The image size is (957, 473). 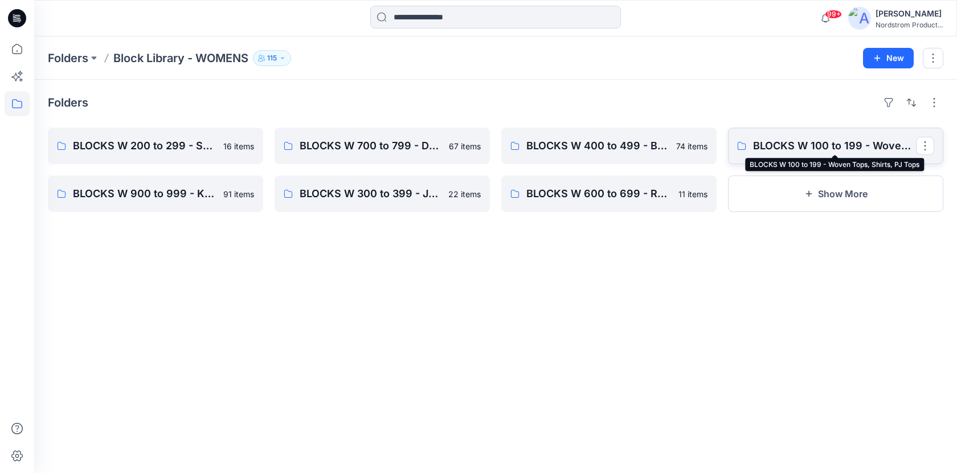 What do you see at coordinates (272, 58) in the screenshot?
I see `button: 115` at bounding box center [272, 58].